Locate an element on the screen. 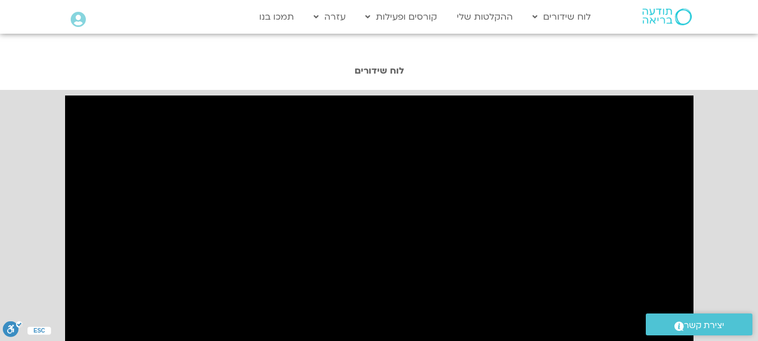  img: תודעה בריאה is located at coordinates (667, 17).